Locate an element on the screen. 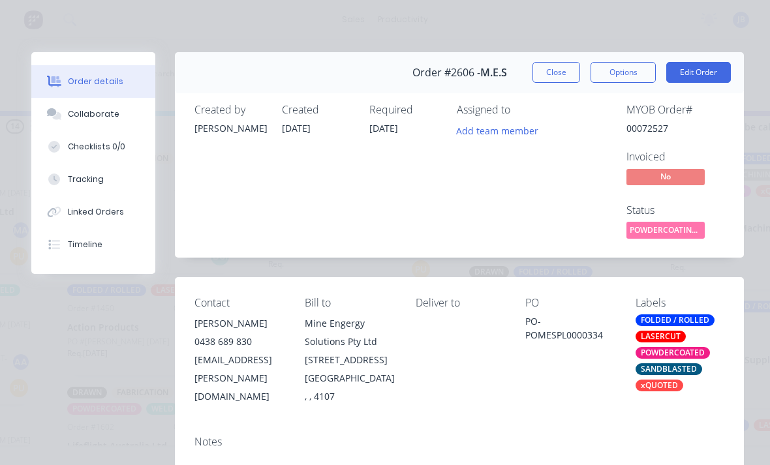 The height and width of the screenshot is (465, 770). div: PO-POMESPL0000334 is located at coordinates (570, 328).